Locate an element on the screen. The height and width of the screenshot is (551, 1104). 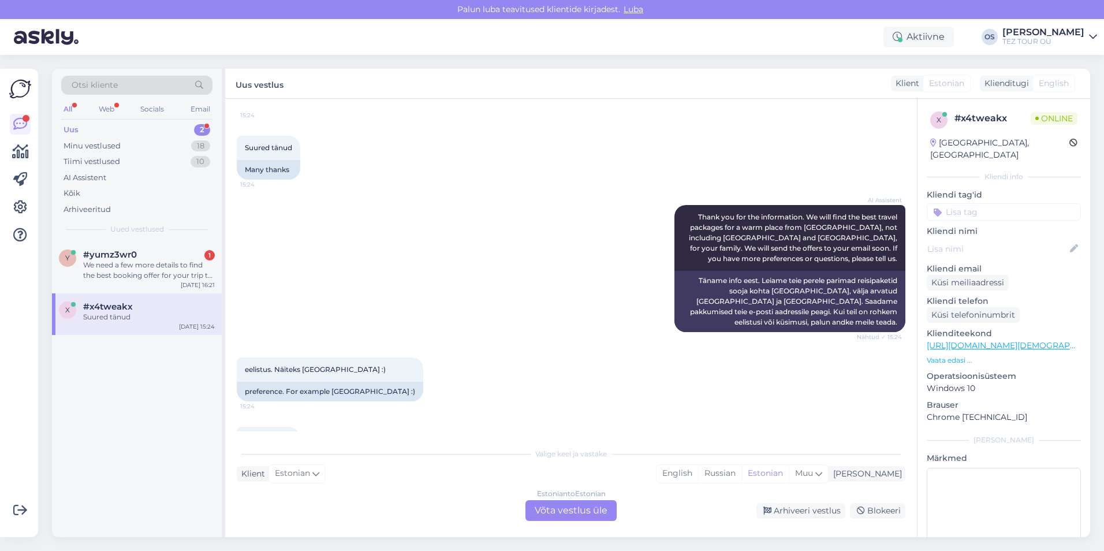
p: Kliendi nimi is located at coordinates (1003, 231).